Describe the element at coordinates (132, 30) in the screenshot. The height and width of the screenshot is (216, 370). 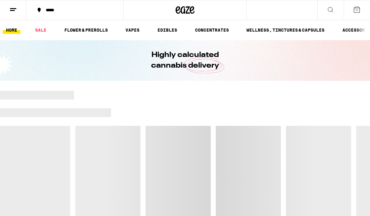
I see `a: VAPES` at that location.